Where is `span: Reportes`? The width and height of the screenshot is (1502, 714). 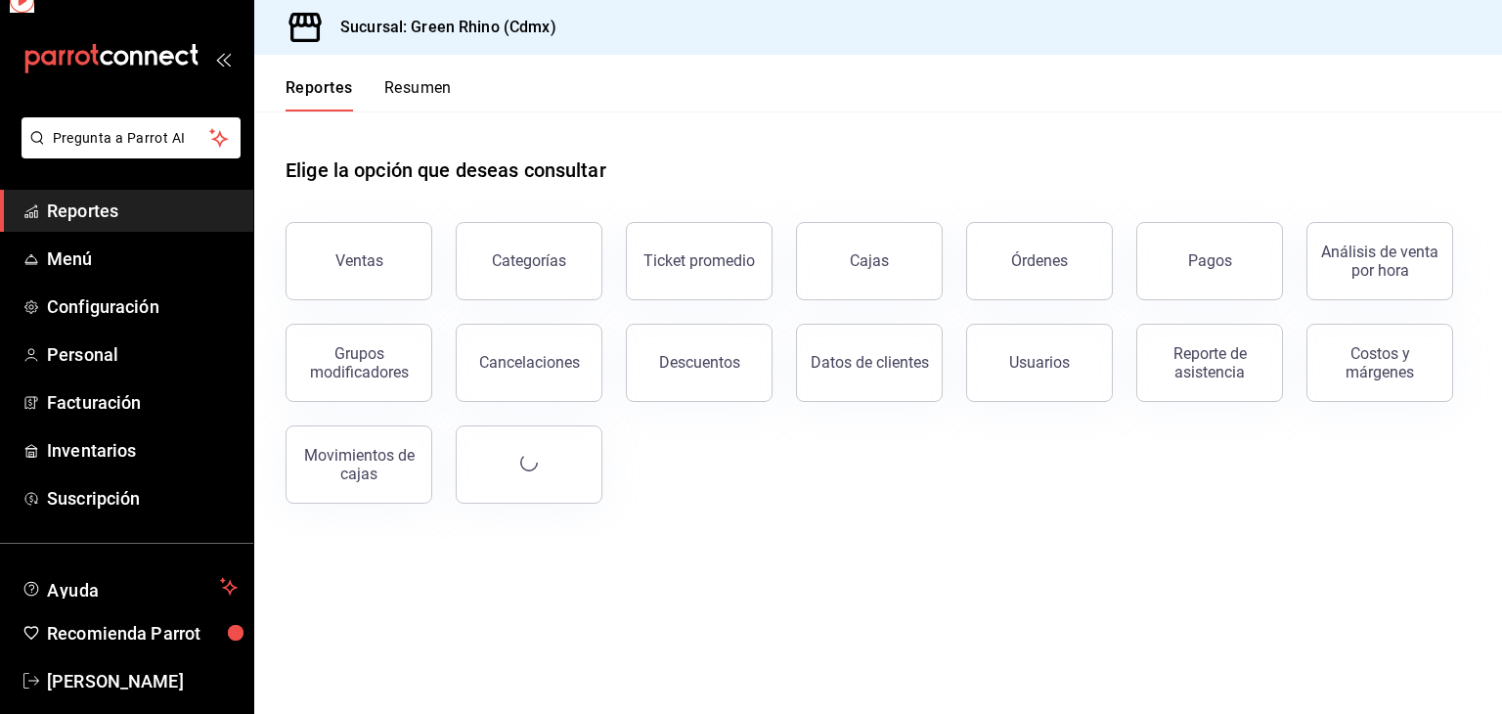 span: Reportes is located at coordinates (142, 210).